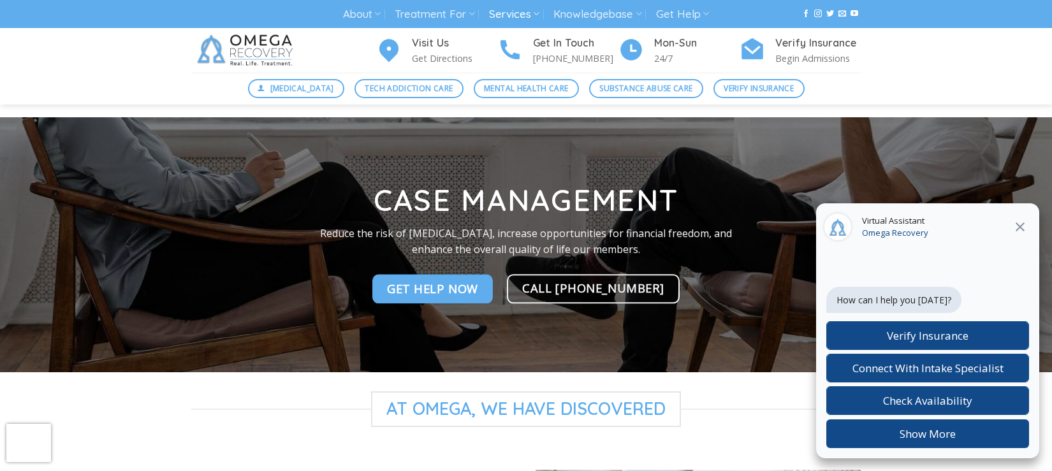 The image size is (1052, 471). Describe the element at coordinates (576, 43) in the screenshot. I see `h4: Get In Touch` at that location.